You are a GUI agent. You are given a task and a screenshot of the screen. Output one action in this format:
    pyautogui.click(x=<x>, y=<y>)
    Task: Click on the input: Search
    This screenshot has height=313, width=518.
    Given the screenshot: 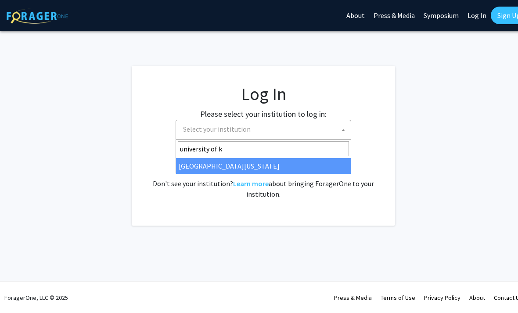 What is the action you would take?
    pyautogui.click(x=264, y=149)
    